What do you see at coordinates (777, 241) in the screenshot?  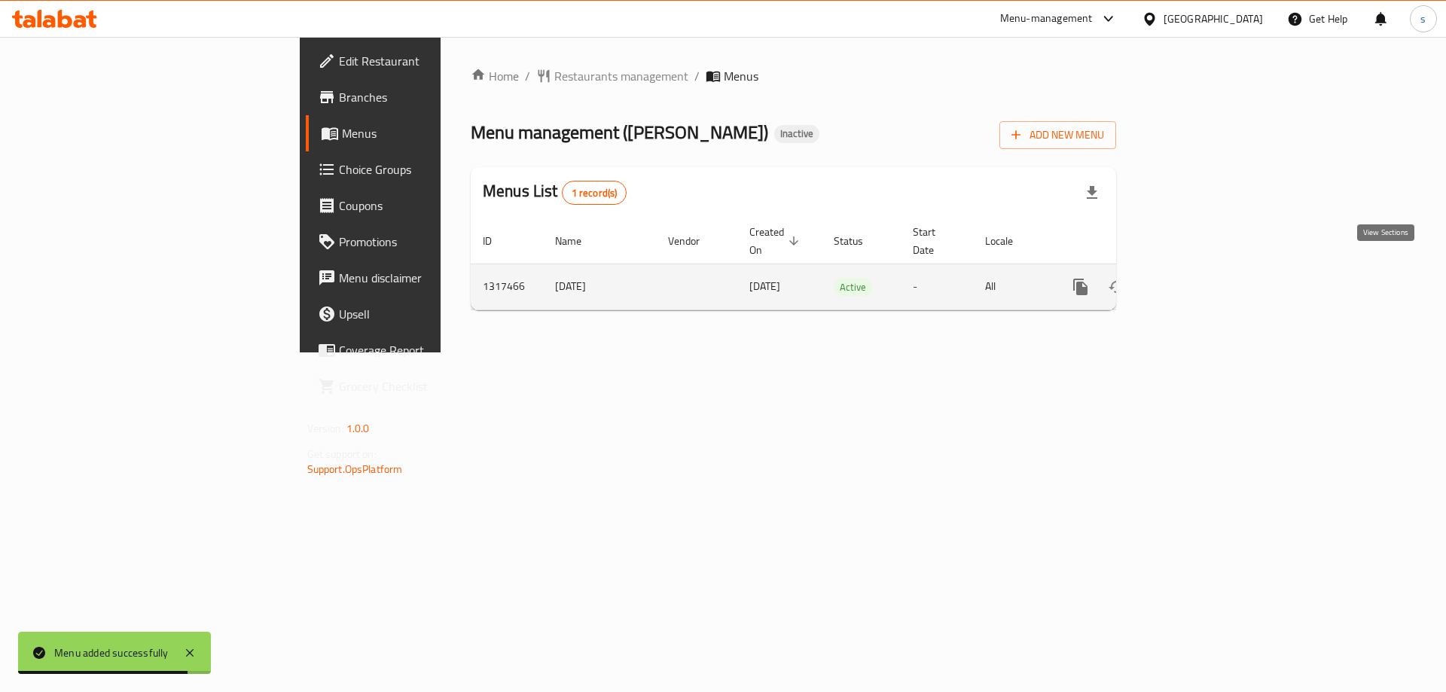 I see `span: Created On` at bounding box center [777, 241].